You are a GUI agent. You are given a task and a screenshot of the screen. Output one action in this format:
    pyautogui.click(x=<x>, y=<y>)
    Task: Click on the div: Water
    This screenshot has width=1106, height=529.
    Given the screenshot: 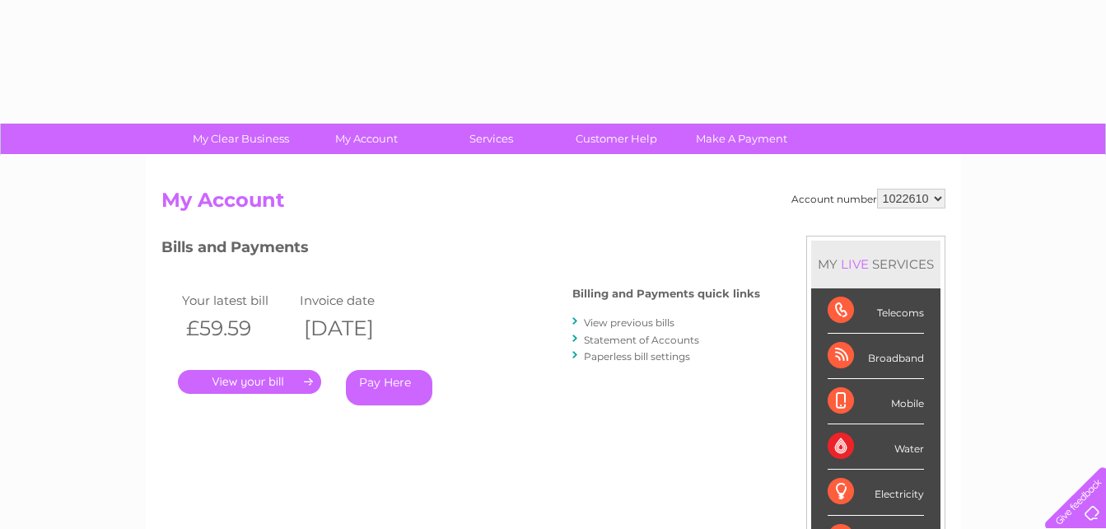 What is the action you would take?
    pyautogui.click(x=875, y=446)
    